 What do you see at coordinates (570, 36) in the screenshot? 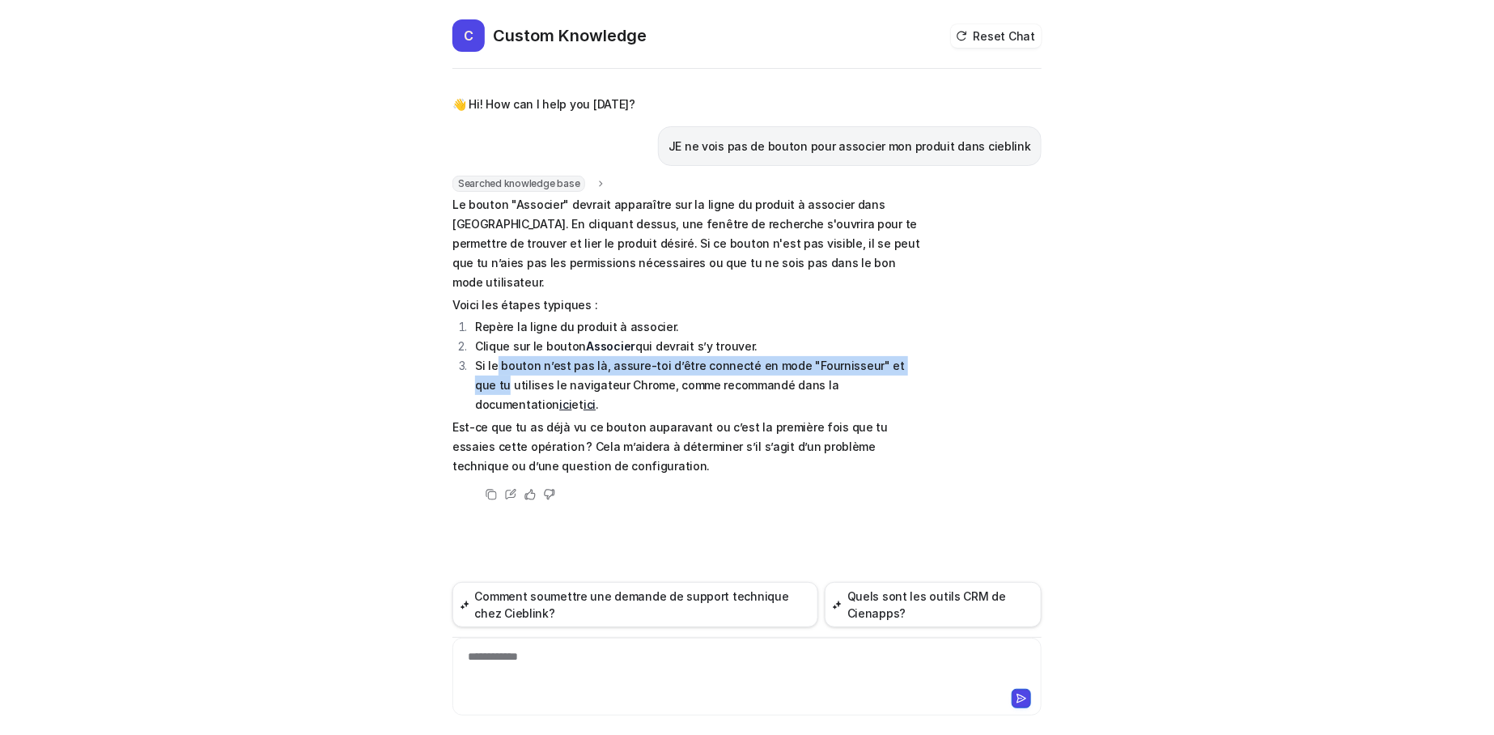
I see `h2: Custom Knowledge` at bounding box center [570, 36].